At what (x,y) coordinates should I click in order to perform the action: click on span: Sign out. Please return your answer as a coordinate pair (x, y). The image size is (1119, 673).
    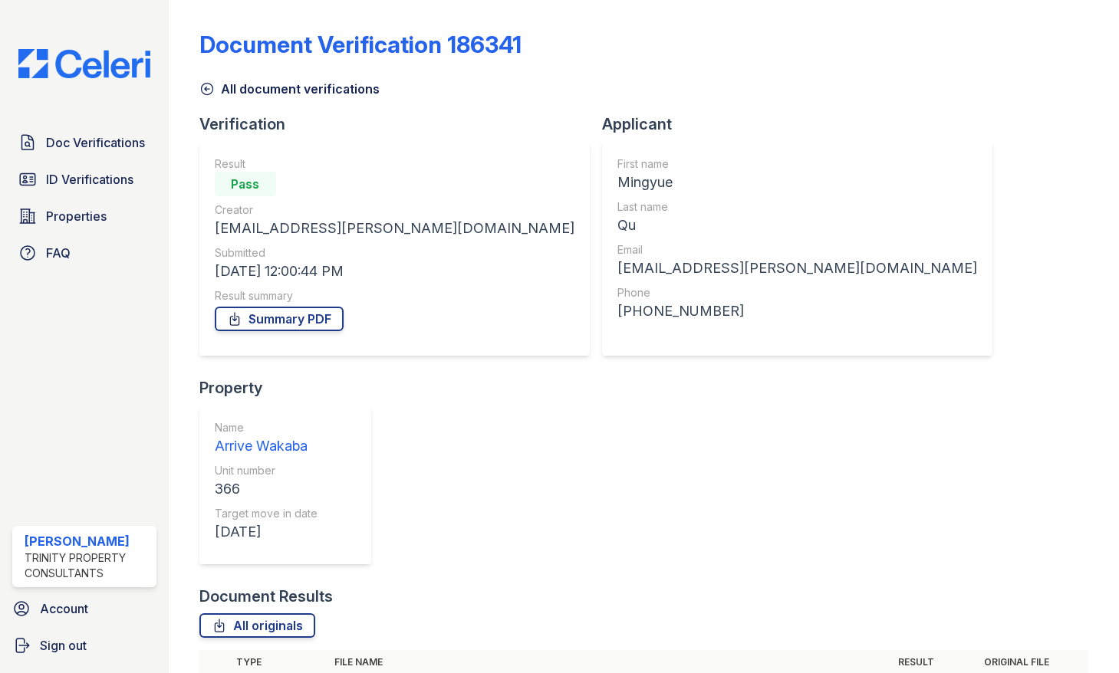
    Looking at the image, I should click on (63, 646).